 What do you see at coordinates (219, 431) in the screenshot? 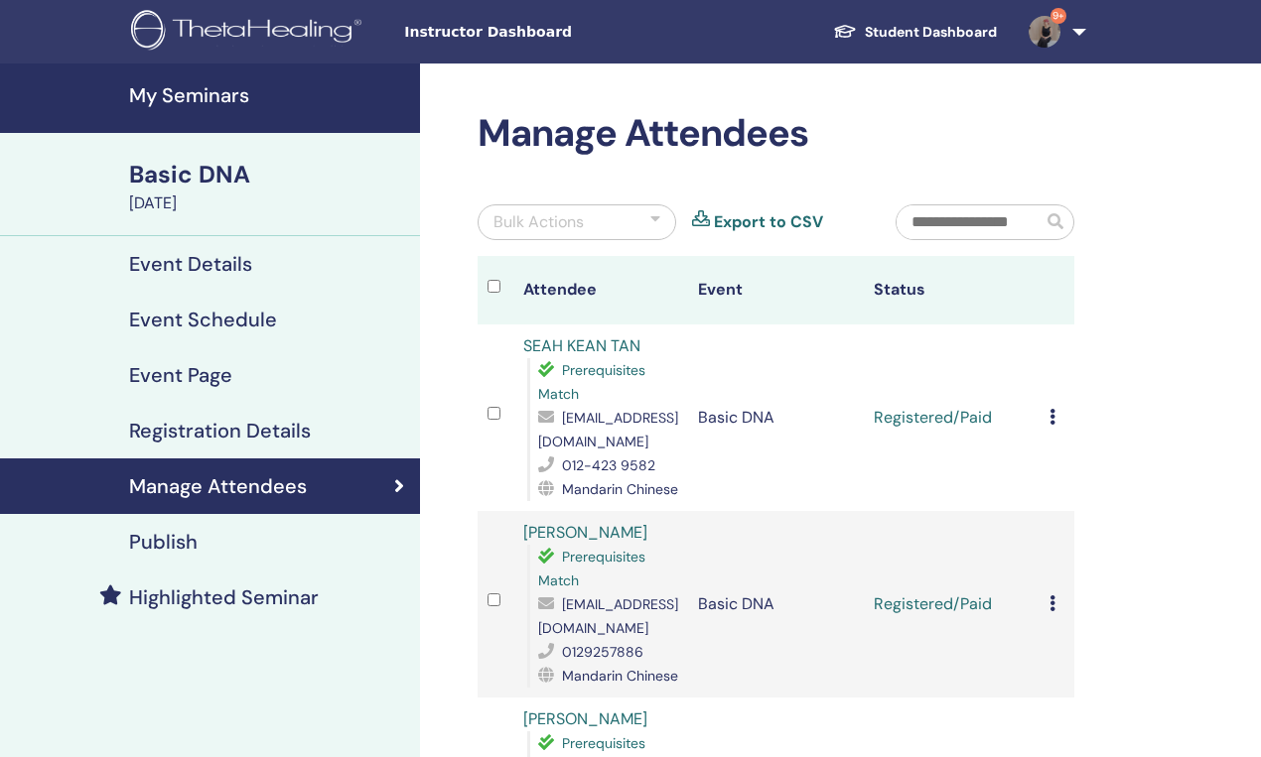
I see `h4: Registration Details` at bounding box center [219, 431].